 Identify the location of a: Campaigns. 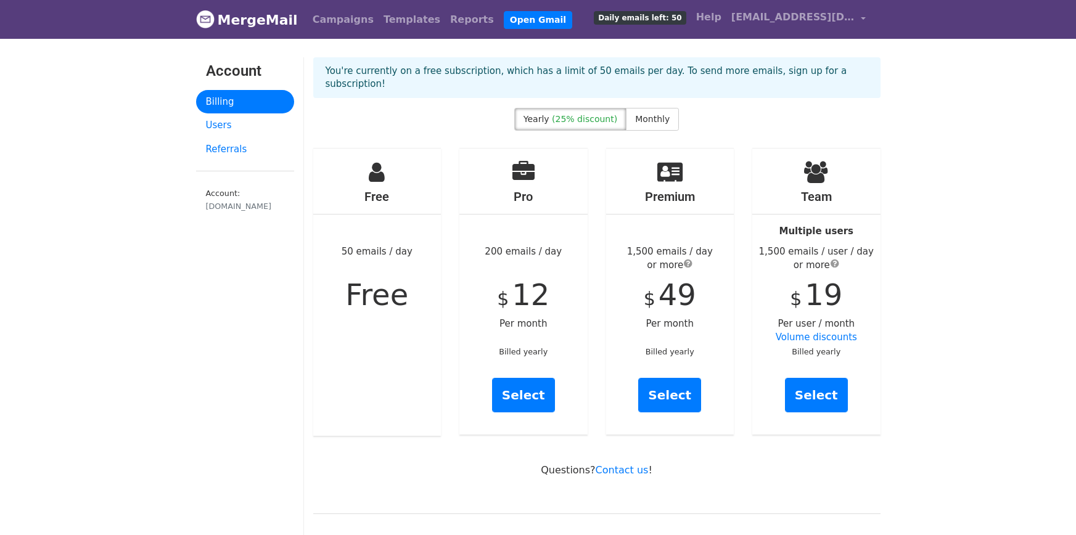
(343, 20).